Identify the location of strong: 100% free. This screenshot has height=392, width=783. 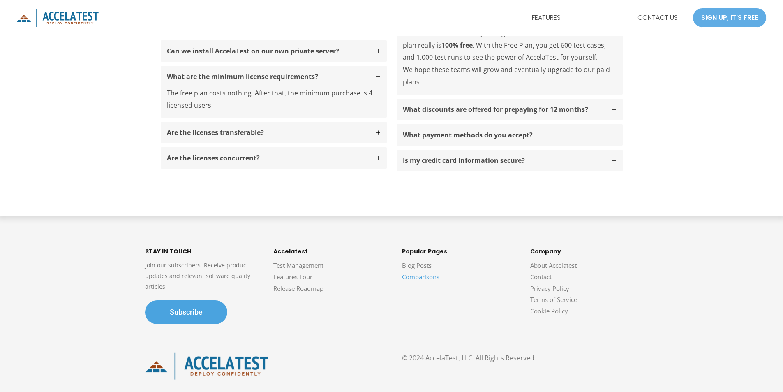
(457, 45).